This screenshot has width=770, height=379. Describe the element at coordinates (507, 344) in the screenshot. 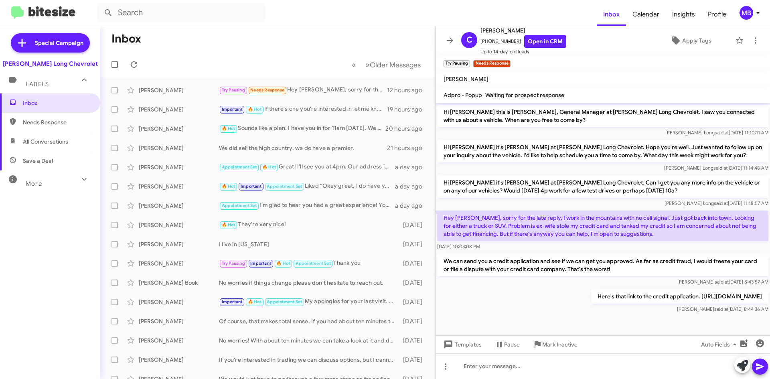

I see `button: Pause` at that location.